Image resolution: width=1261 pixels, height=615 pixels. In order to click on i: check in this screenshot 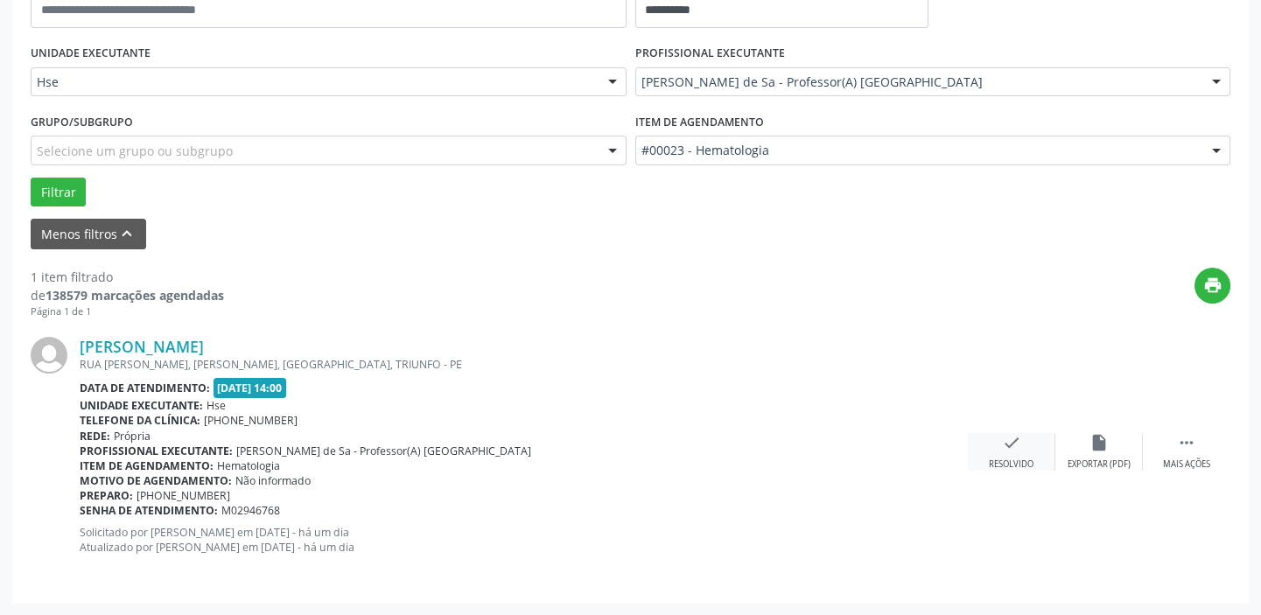, I will do `click(1012, 443)`.